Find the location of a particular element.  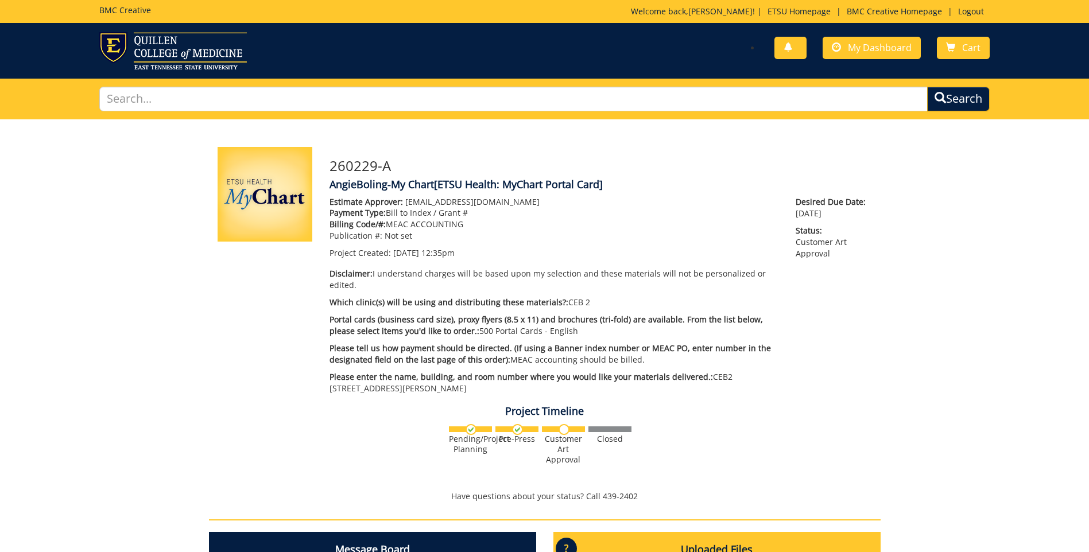

a: My Dashboard is located at coordinates (871, 48).